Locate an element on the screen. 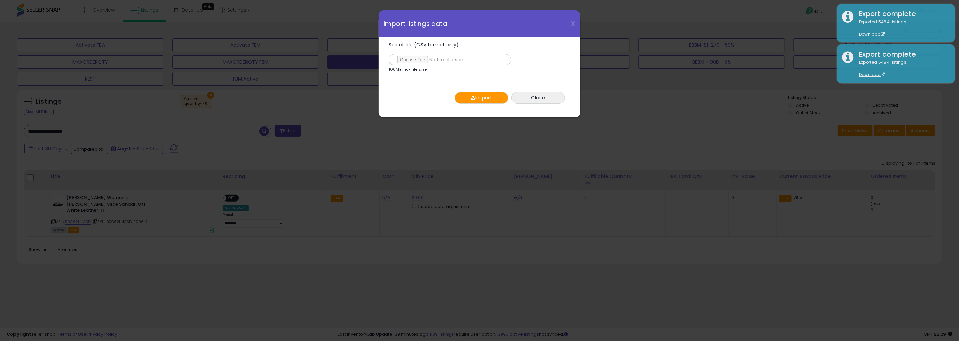  button: Close is located at coordinates (538, 98).